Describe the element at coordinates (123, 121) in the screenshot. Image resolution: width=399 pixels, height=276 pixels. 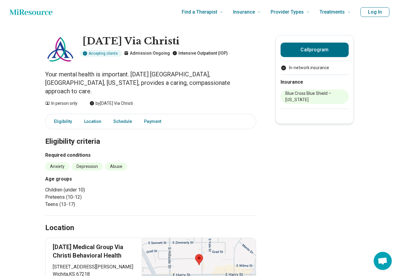
I see `a: Schedule` at that location.